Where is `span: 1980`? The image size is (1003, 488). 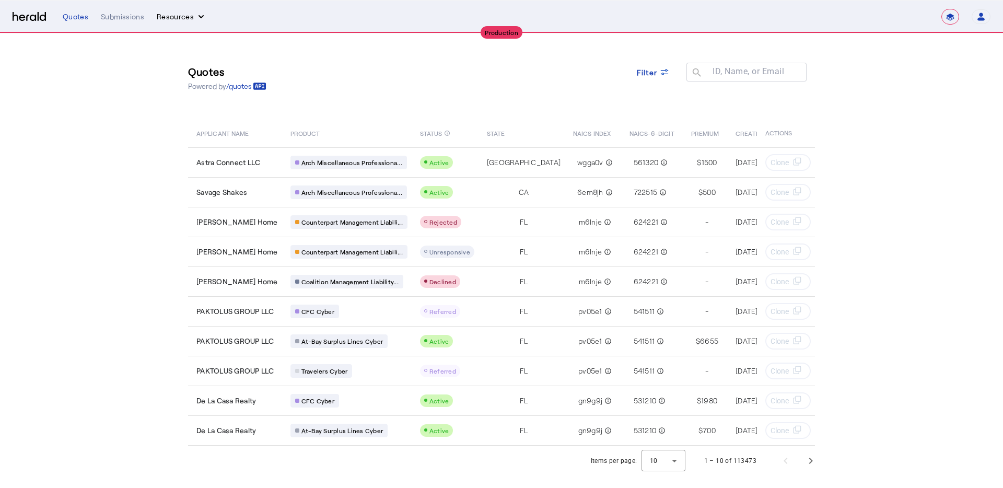
span: 1980 is located at coordinates (709, 401).